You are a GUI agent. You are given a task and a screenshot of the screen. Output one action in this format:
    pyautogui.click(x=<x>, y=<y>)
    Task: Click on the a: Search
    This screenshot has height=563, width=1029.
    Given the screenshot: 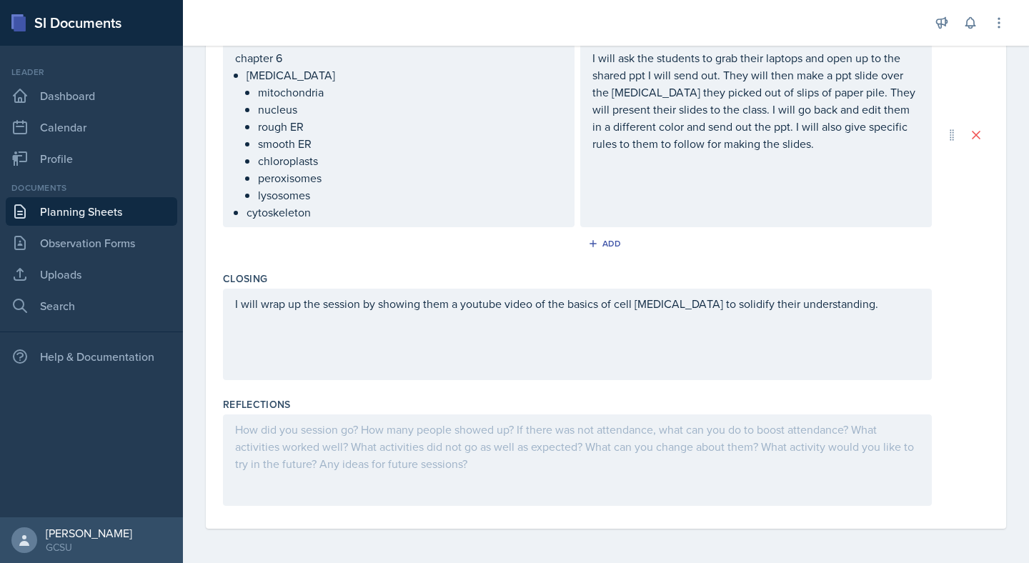 What is the action you would take?
    pyautogui.click(x=91, y=306)
    